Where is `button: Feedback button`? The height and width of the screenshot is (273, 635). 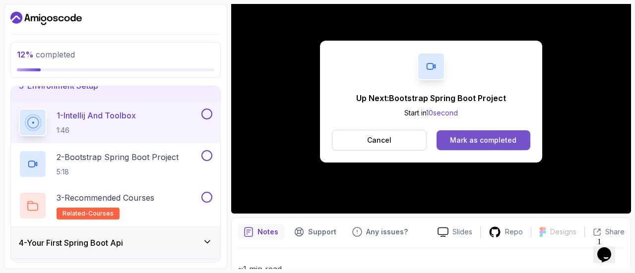
button: Feedback button is located at coordinates (380, 232).